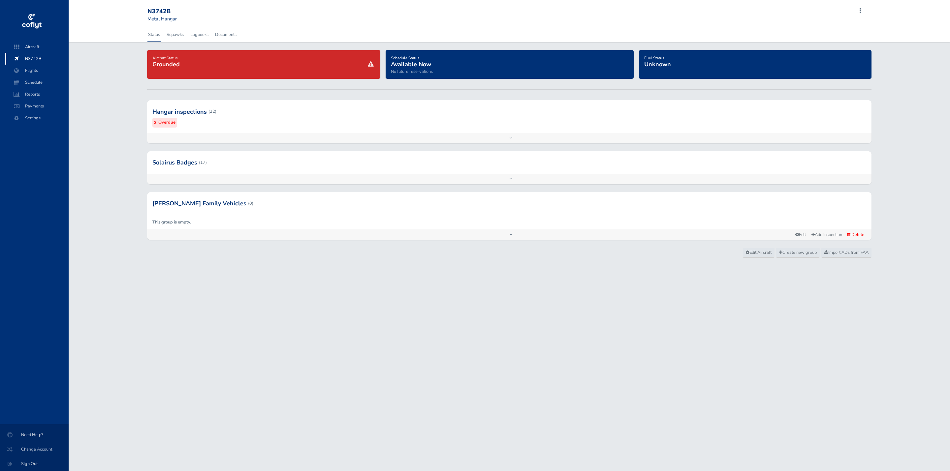 This screenshot has height=471, width=950. Describe the element at coordinates (654, 58) in the screenshot. I see `span: Fuel Status` at that location.